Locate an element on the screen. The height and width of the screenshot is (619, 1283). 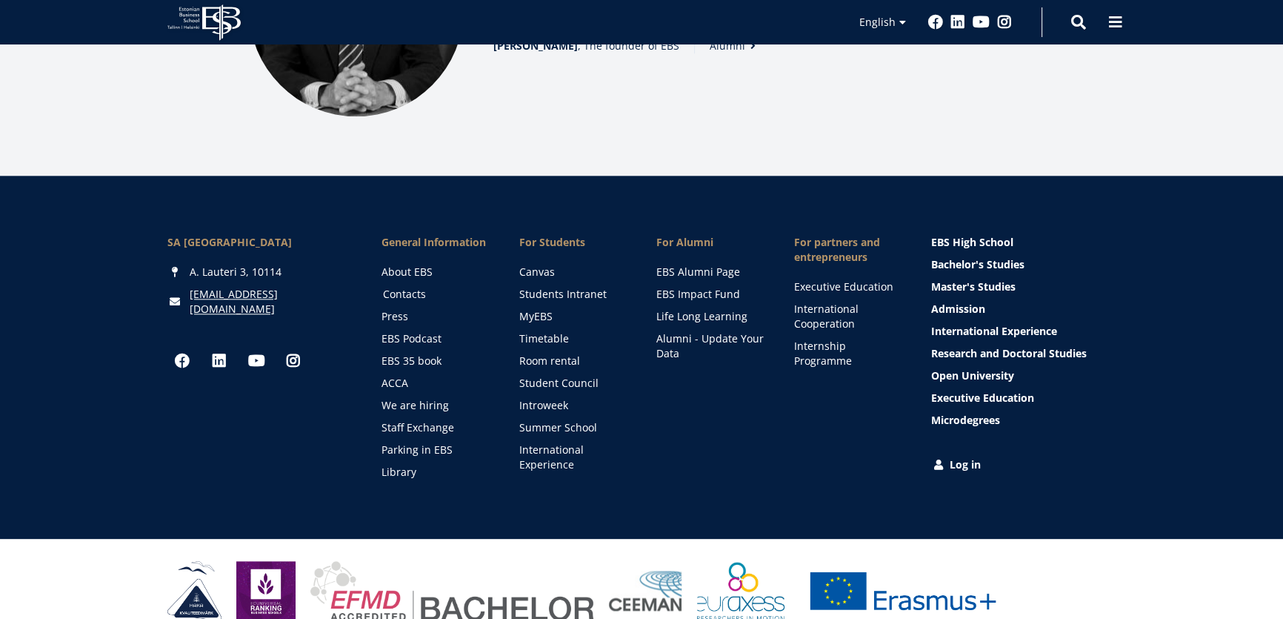
span: General Information is located at coordinates (436, 242).